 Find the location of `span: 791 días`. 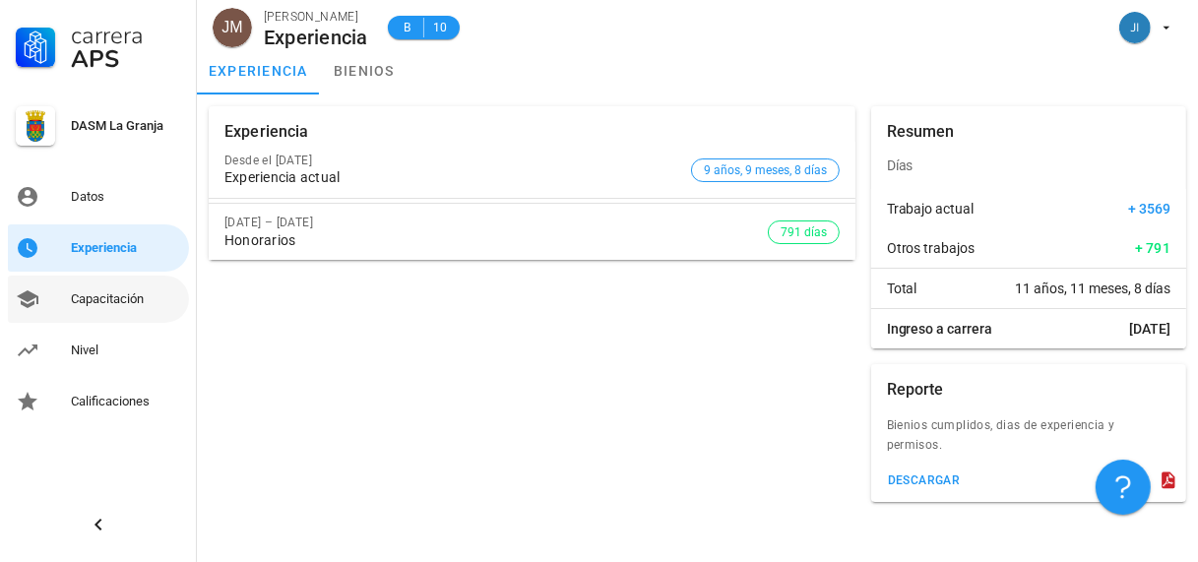

span: 791 días is located at coordinates (803, 232).